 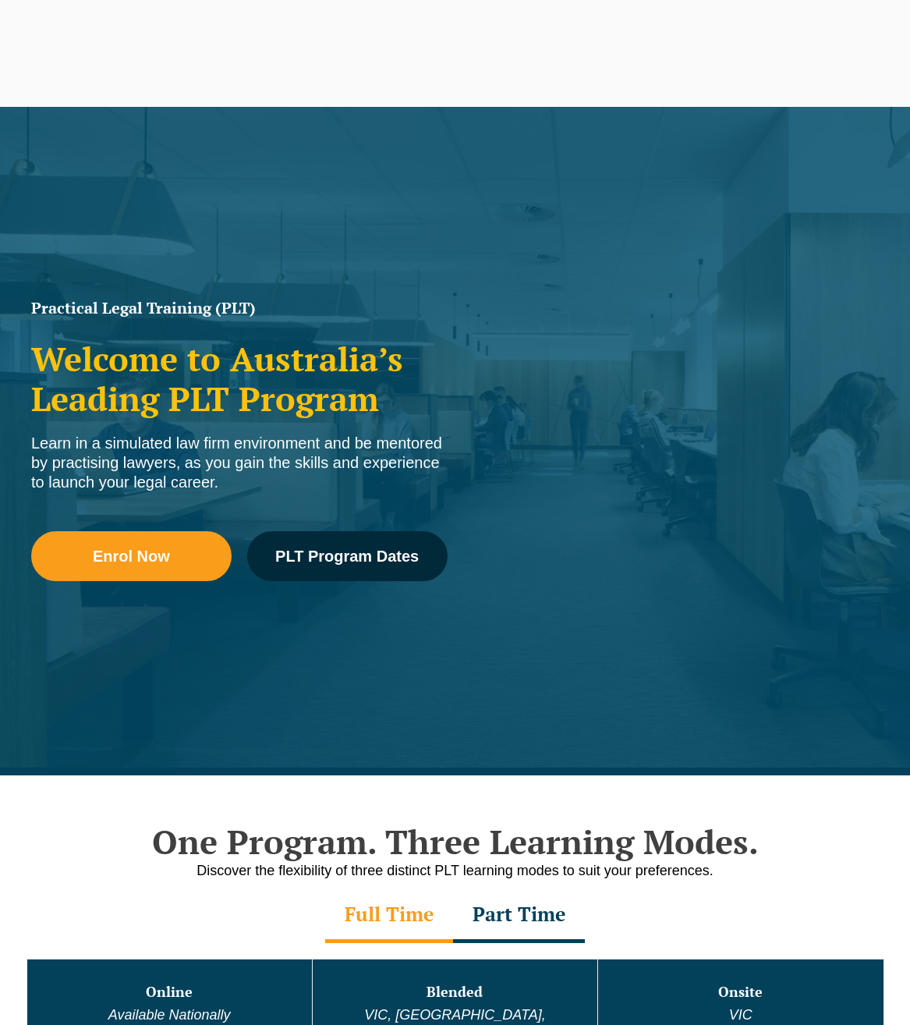 I want to click on h3: Online, so click(x=169, y=992).